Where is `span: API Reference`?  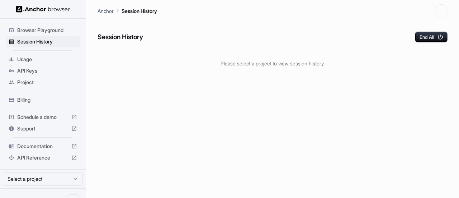
span: API Reference is located at coordinates (43, 157).